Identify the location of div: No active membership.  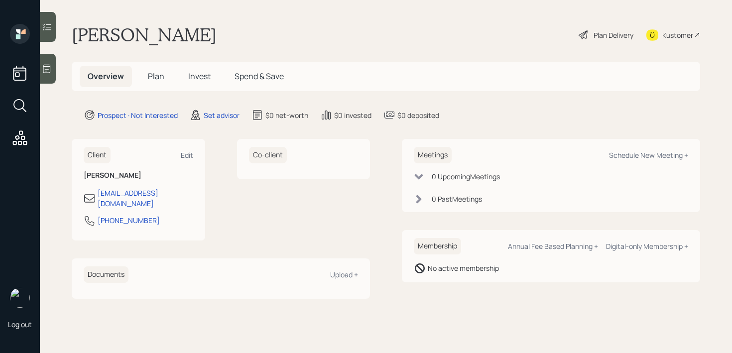
(463, 268).